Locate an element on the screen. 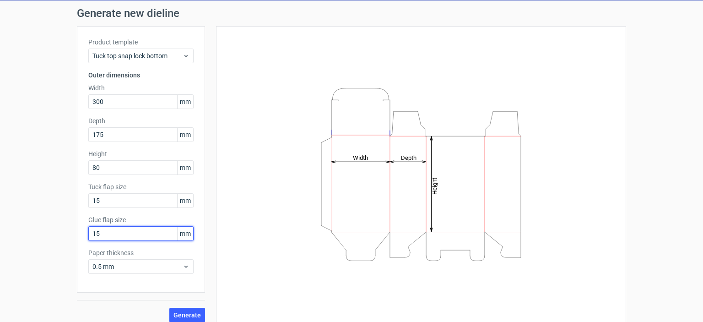 This screenshot has width=703, height=322. tspan: Depth is located at coordinates (409, 157).